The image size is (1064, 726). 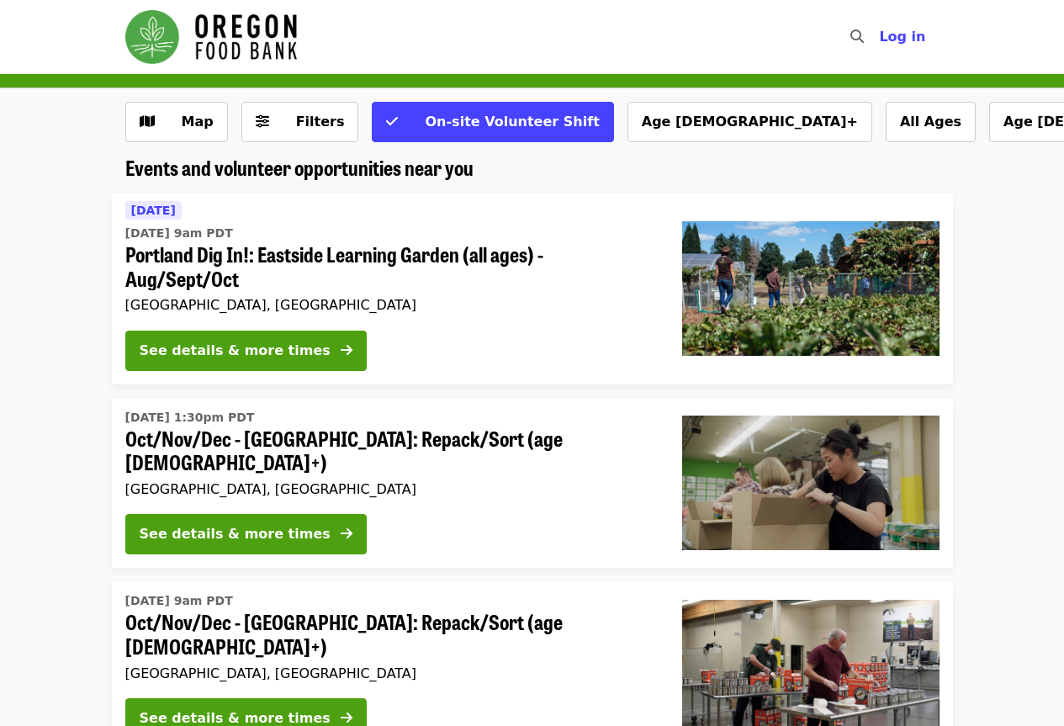 I want to click on img: Oregon Food Bank - Home, so click(x=211, y=37).